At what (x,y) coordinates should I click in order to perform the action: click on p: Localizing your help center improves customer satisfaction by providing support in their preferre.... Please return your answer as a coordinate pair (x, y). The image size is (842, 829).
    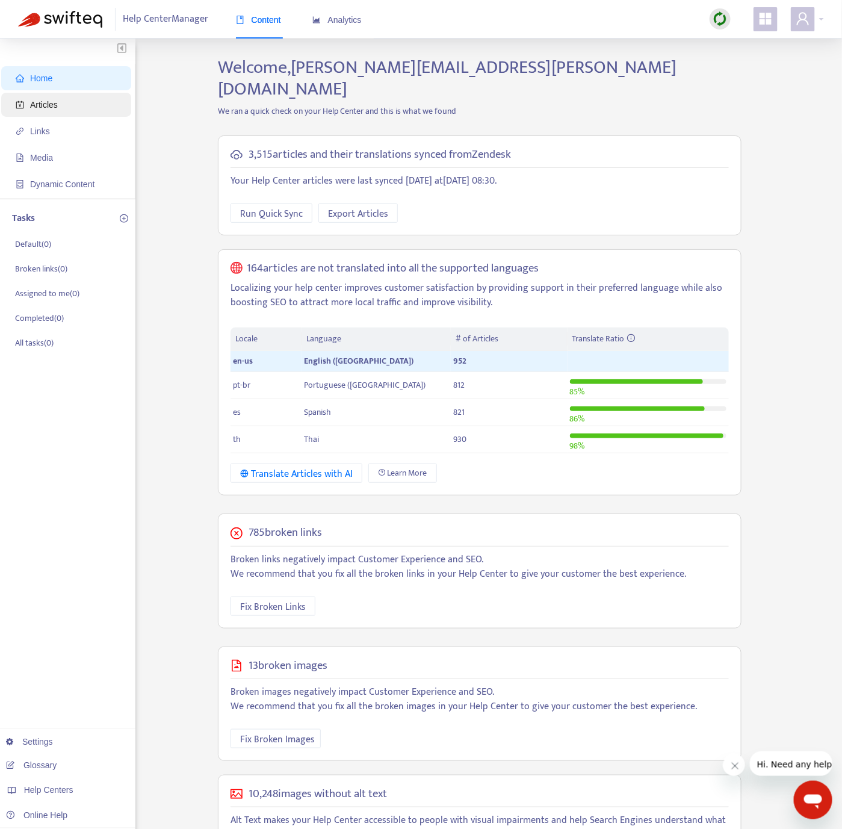
    Looking at the image, I should click on (480, 296).